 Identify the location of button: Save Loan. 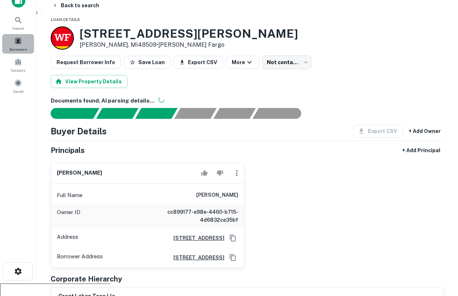
(147, 62).